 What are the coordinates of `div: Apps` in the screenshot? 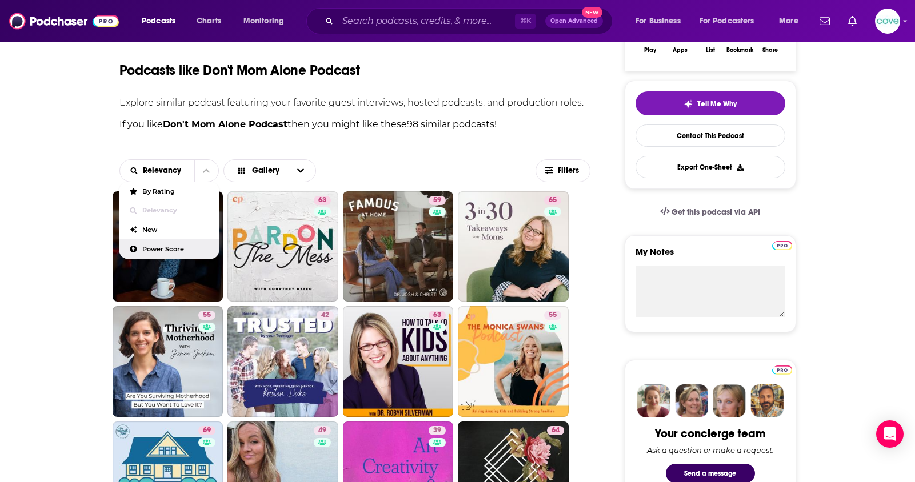 It's located at (680, 50).